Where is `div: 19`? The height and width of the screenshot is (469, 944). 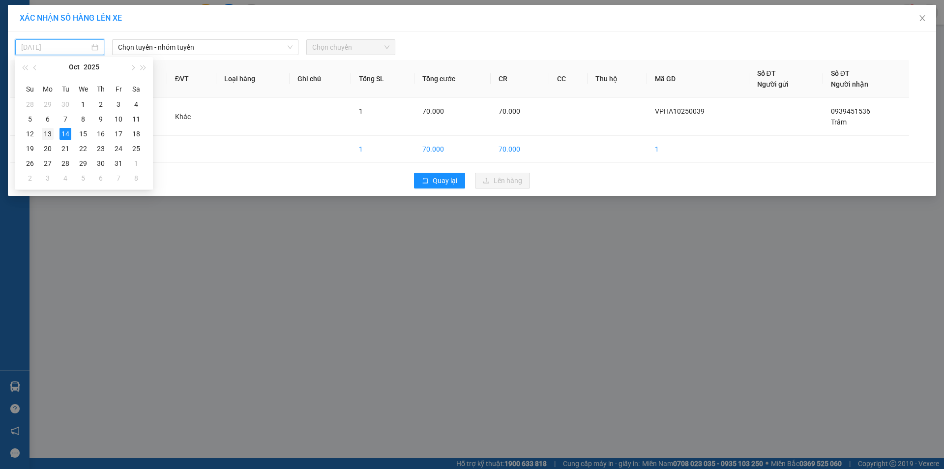
div: 19 is located at coordinates (30, 148).